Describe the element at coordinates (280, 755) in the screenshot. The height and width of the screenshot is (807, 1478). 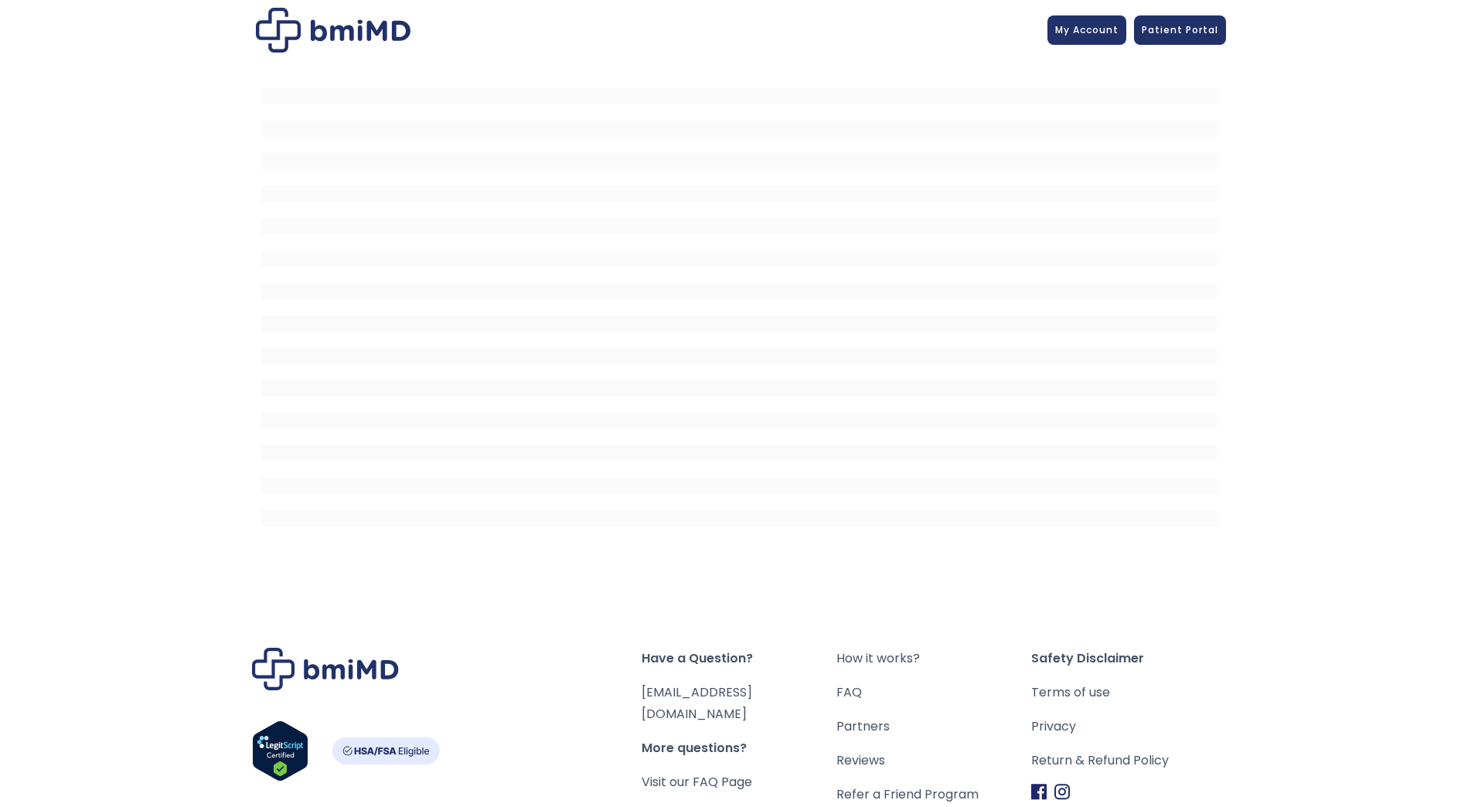
I see `a: Verify LegitScript Approval for www.bmimd.com` at that location.